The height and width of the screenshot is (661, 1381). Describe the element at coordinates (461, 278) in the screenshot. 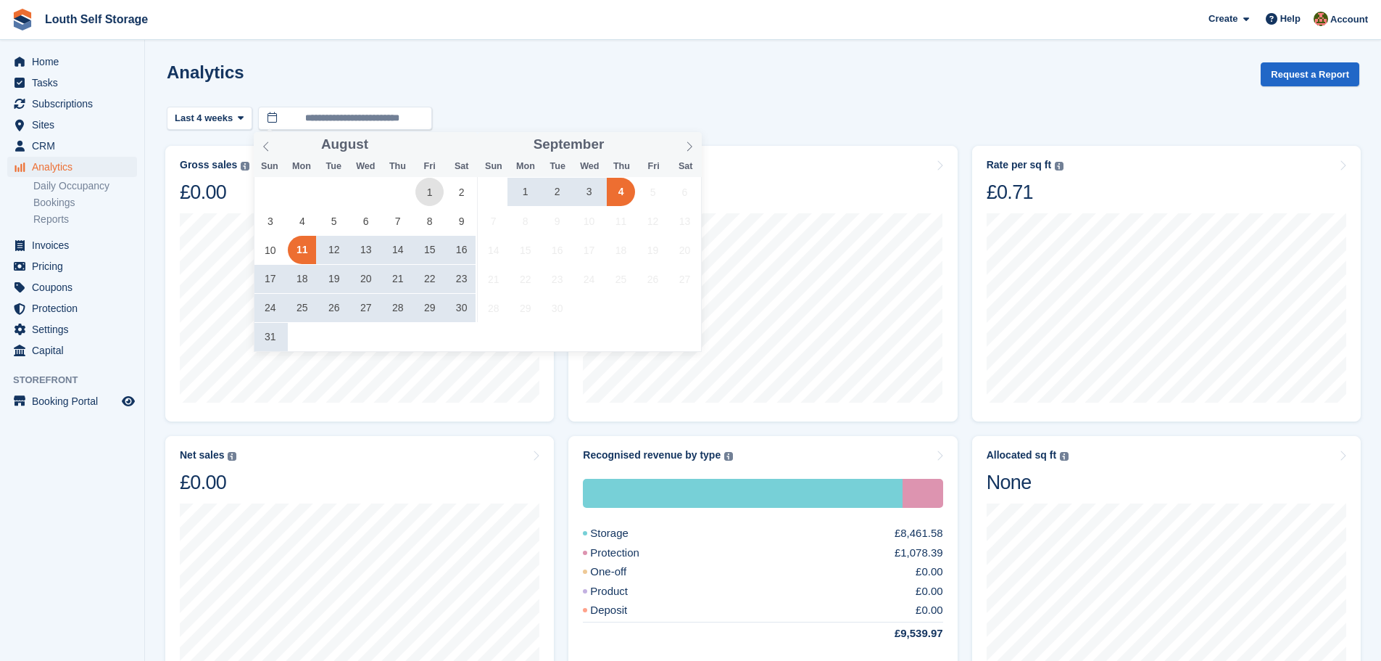

I see `span: August 23, 2025` at that location.